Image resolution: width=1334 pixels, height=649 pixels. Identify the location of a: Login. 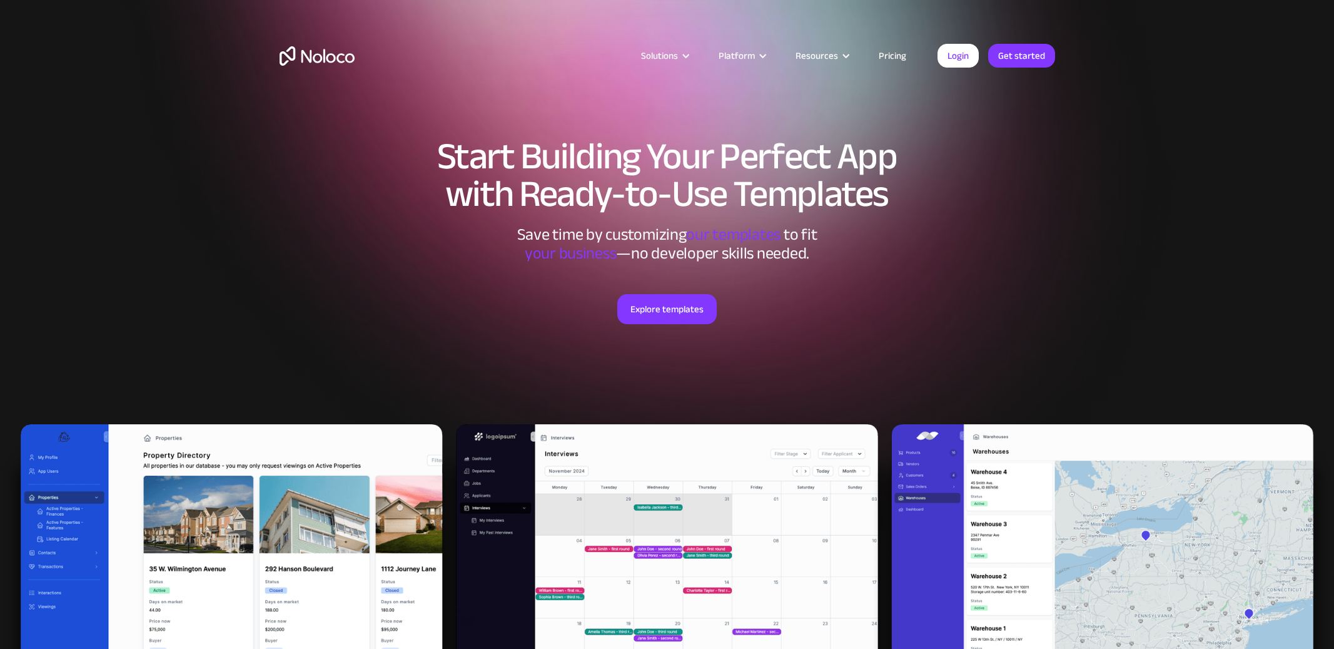
(958, 56).